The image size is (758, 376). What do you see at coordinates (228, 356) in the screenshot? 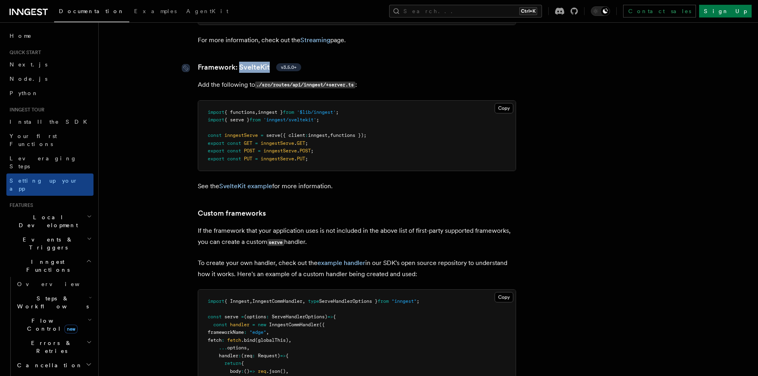
I see `span: handler` at bounding box center [228, 356].